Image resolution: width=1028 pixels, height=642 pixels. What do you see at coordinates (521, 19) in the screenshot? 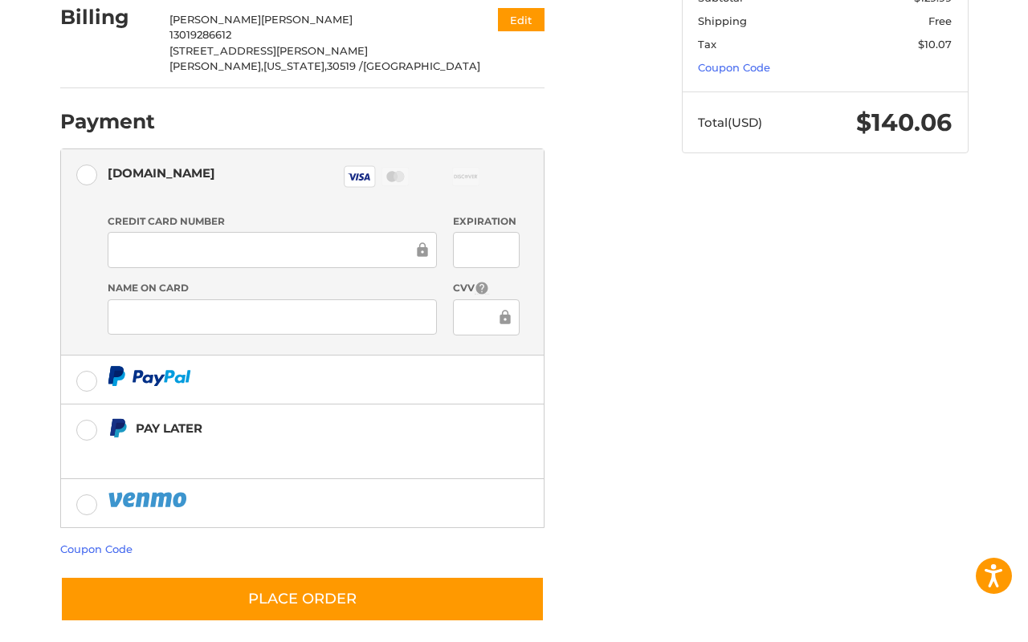
I see `button: Edit` at bounding box center [521, 19].